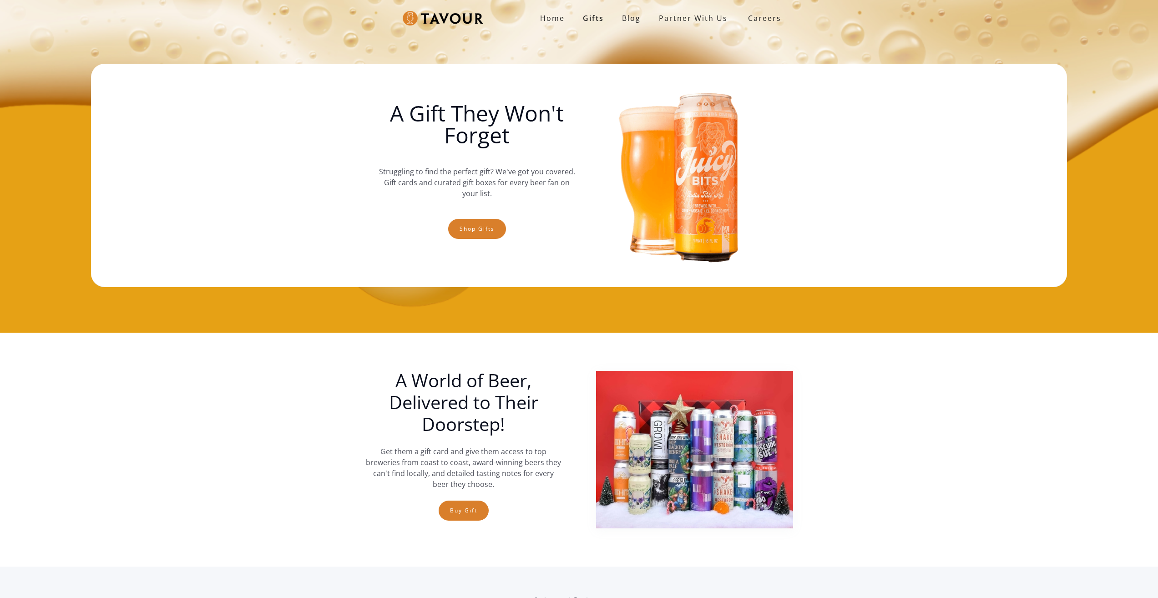  I want to click on a: partner with us, so click(693, 18).